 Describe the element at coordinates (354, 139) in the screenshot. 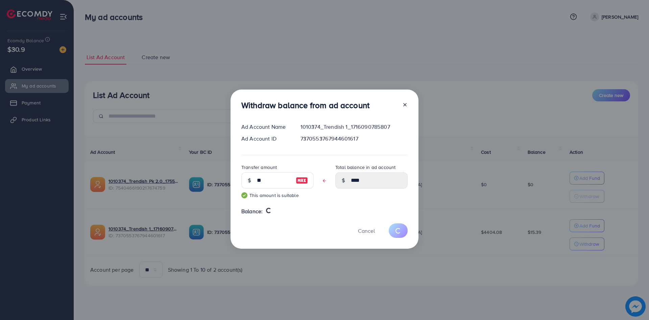

I see `div: 7370553767944601617` at that location.